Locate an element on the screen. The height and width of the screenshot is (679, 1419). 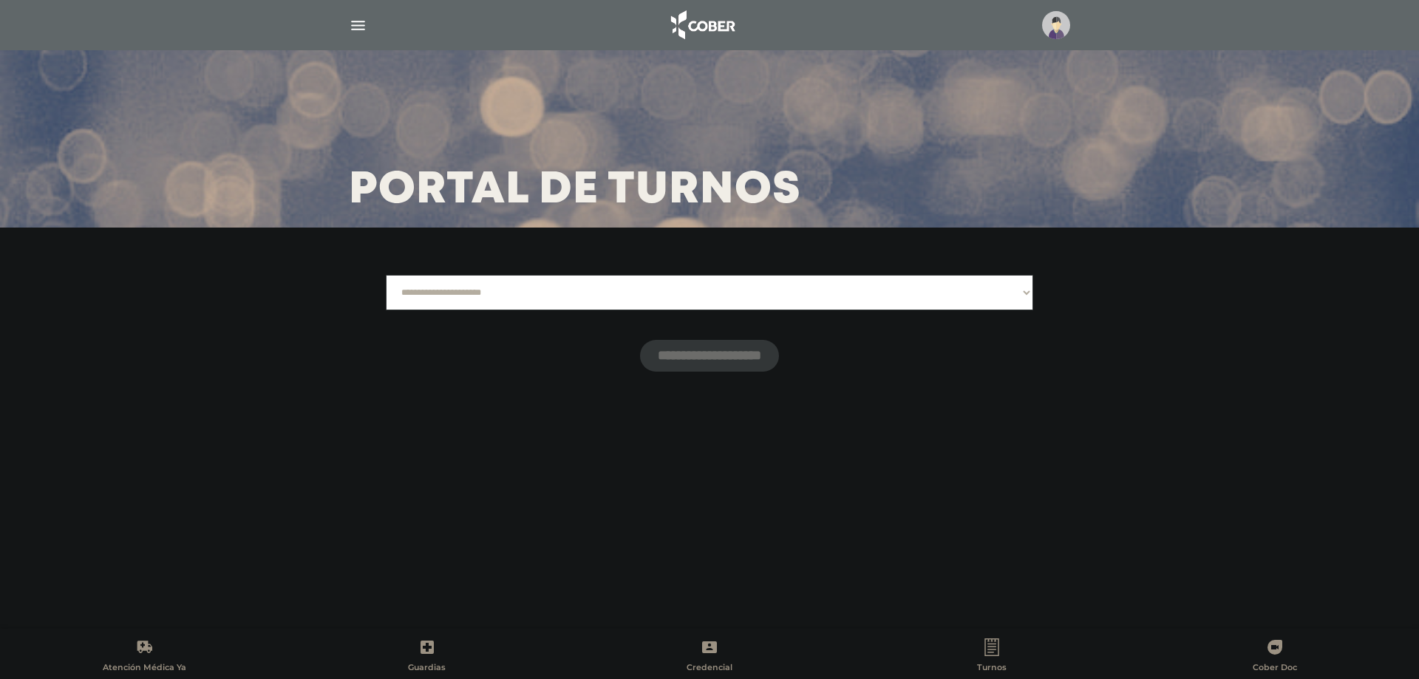
img: logo_cober_home-white.png is located at coordinates (702, 25).